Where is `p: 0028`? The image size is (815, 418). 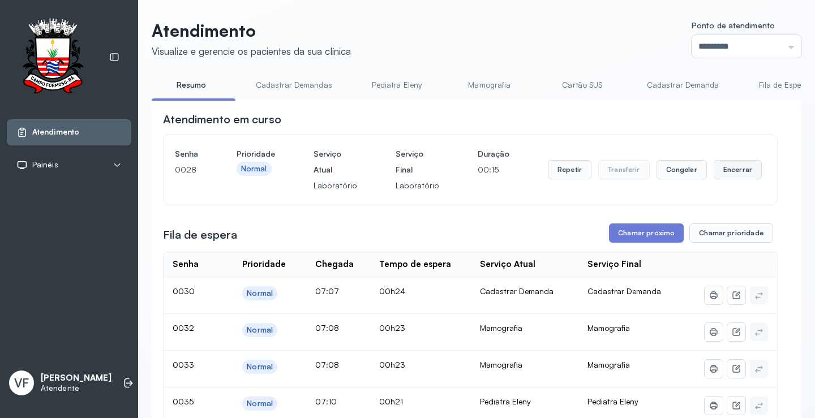 p: 0028 is located at coordinates (186, 170).